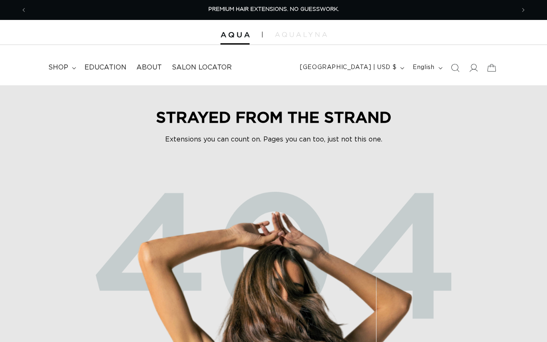 The image size is (547, 342). What do you see at coordinates (274, 139) in the screenshot?
I see `p: Extensions you can count on. Pages you can too, just not this one.` at bounding box center [274, 139].